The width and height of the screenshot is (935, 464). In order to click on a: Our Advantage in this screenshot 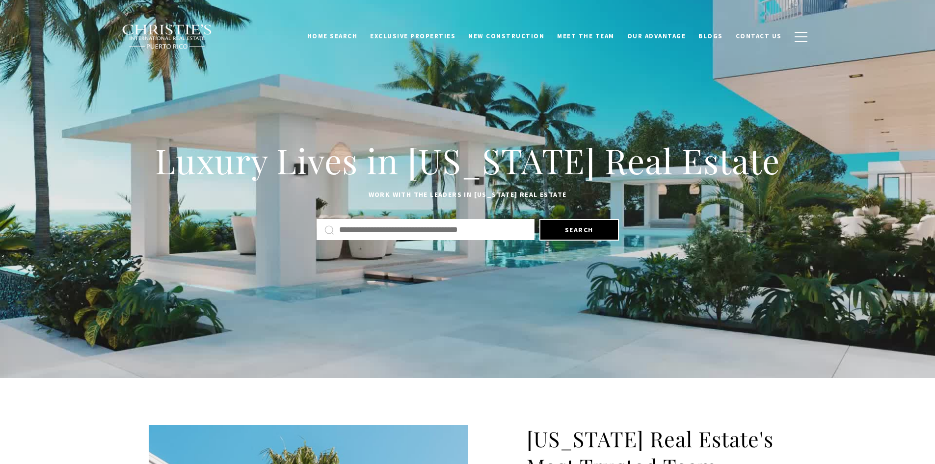, I will do `click(656, 36)`.